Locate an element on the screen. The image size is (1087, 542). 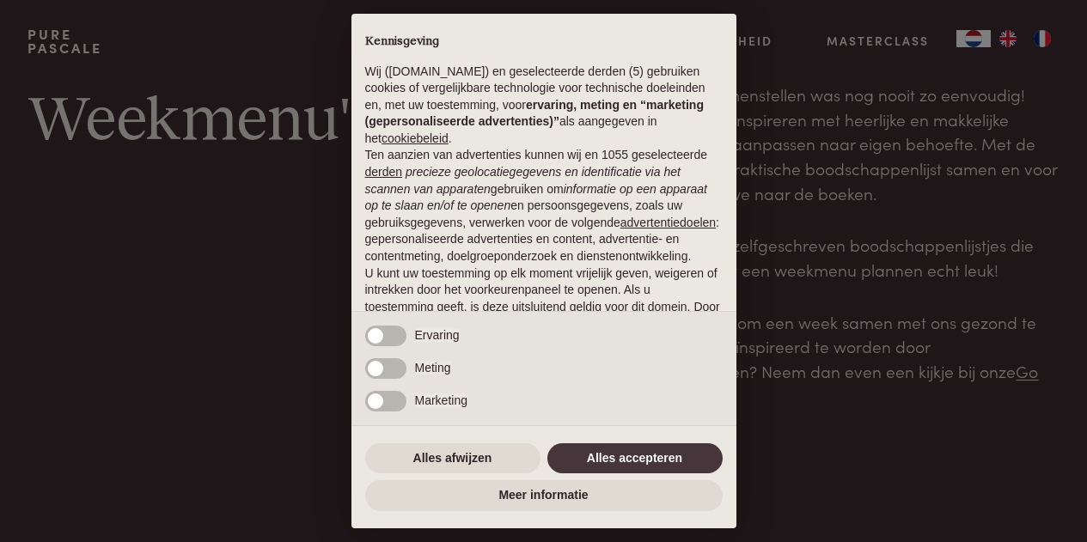
span: Marketing is located at coordinates (441, 401).